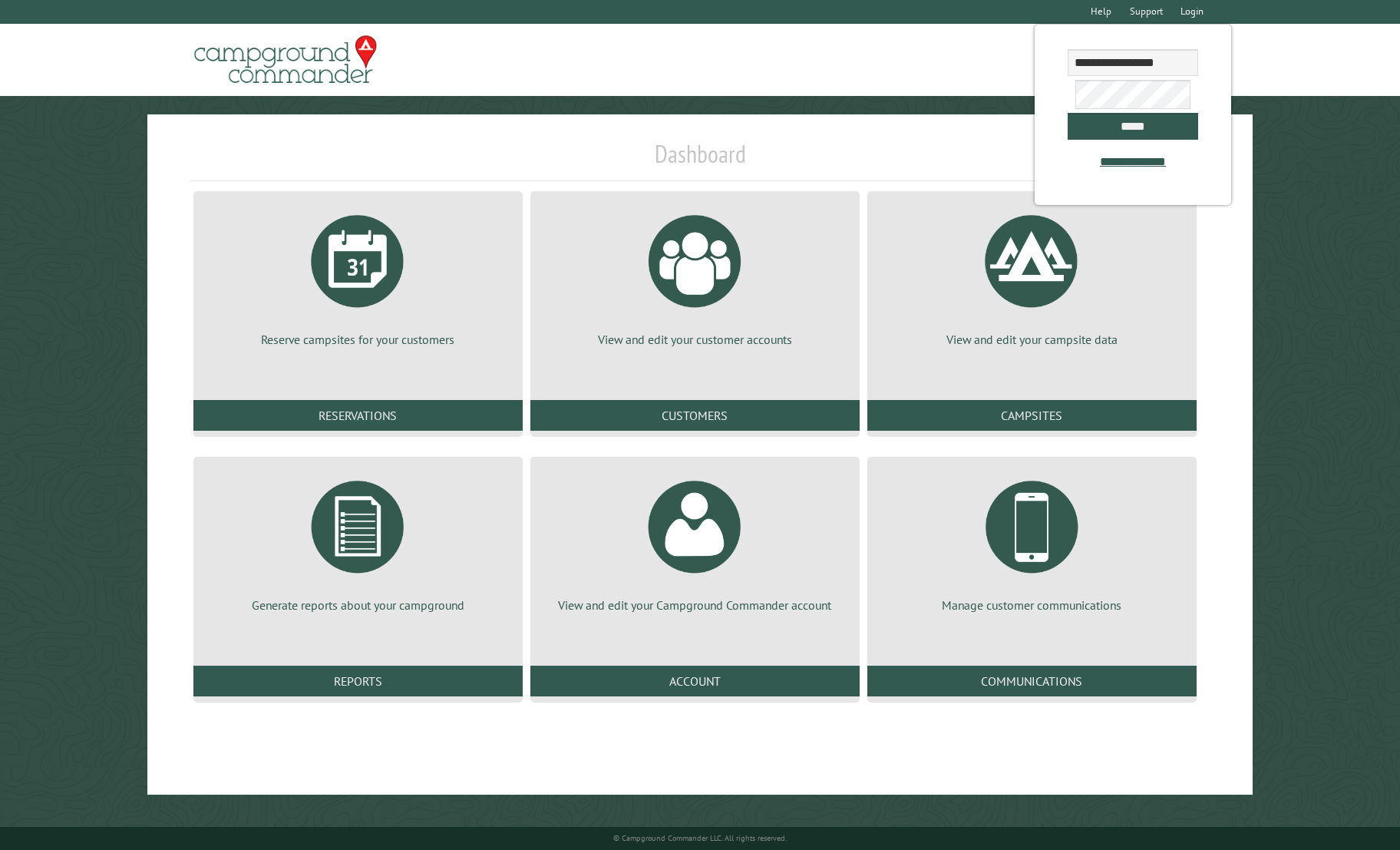 This screenshot has height=850, width=1400. I want to click on p: Reserve campsites for your customers, so click(357, 339).